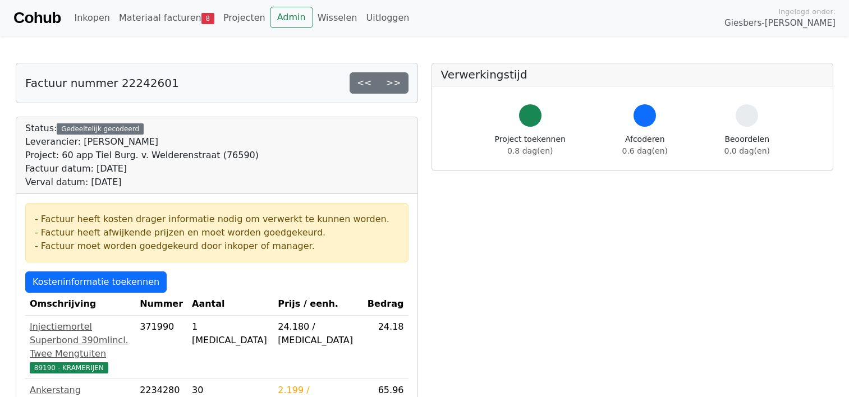 The height and width of the screenshot is (397, 849). I want to click on div: Project toekennen, so click(530, 145).